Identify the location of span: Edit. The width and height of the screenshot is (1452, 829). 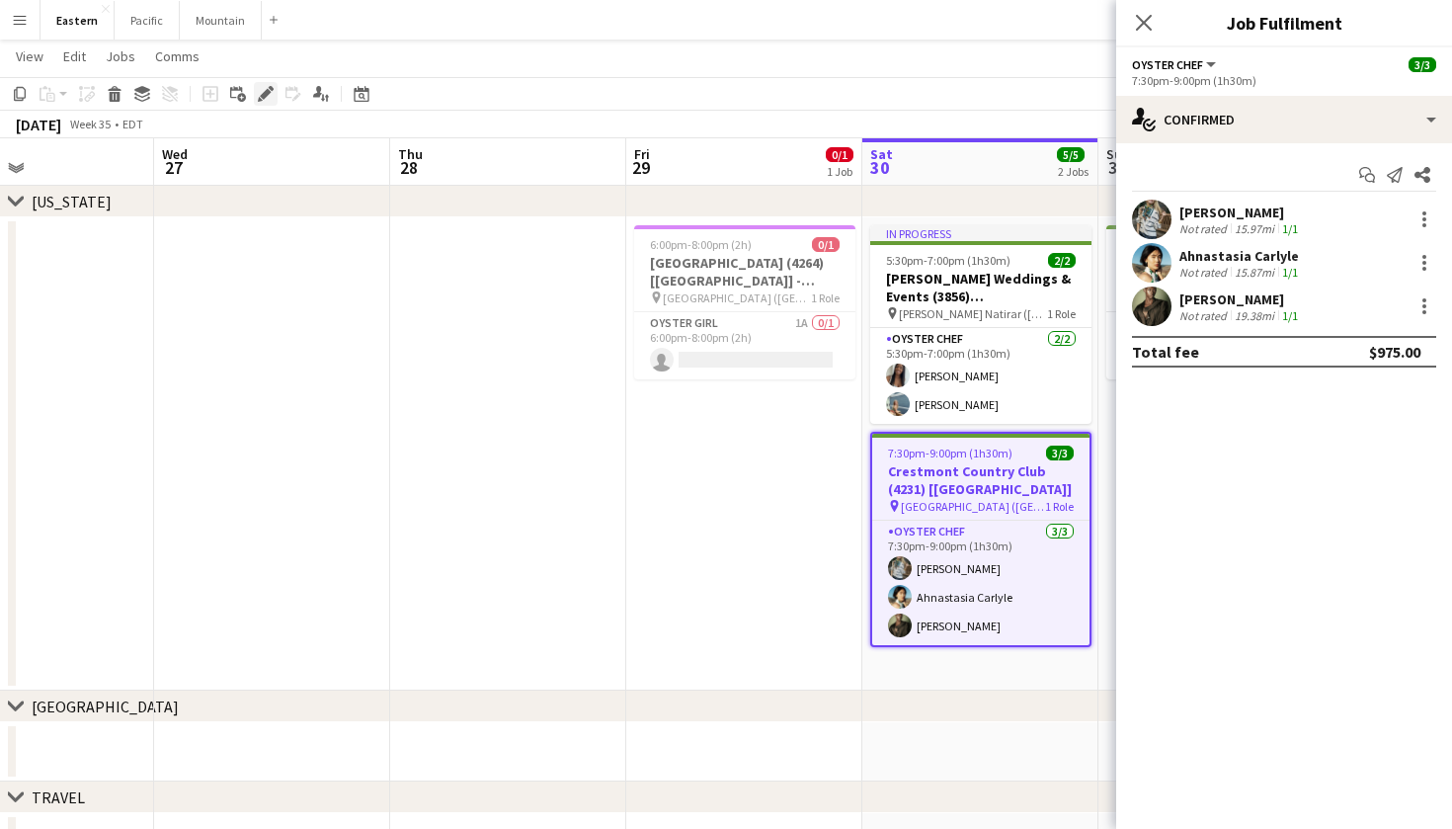
(74, 56).